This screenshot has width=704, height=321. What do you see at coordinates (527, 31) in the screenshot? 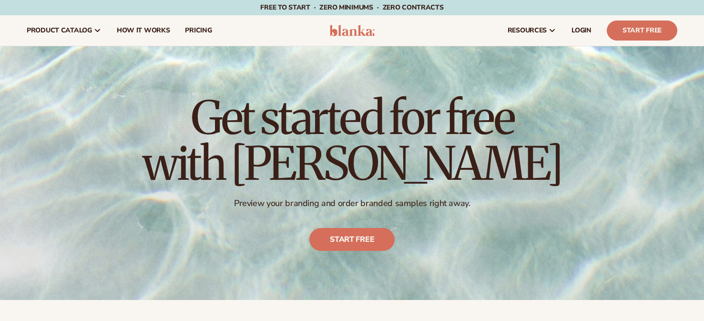
I see `span: resources` at bounding box center [527, 31].